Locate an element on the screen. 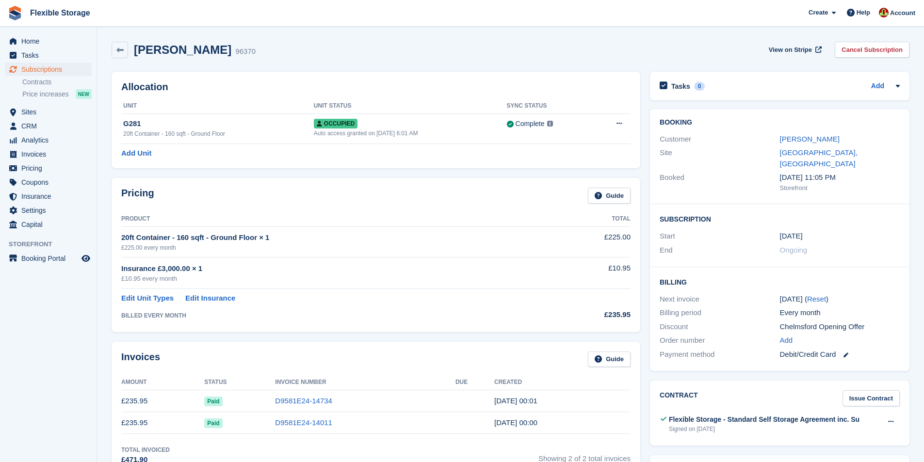 This screenshot has height=462, width=924. td: £225.00 is located at coordinates (592, 242).